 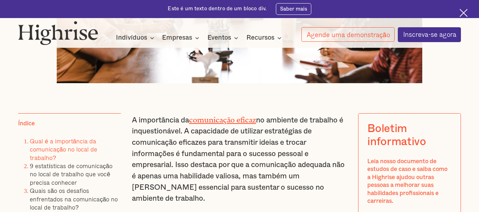 What do you see at coordinates (58, 33) in the screenshot?
I see `img: Logotipo do arranha-céu` at bounding box center [58, 33].